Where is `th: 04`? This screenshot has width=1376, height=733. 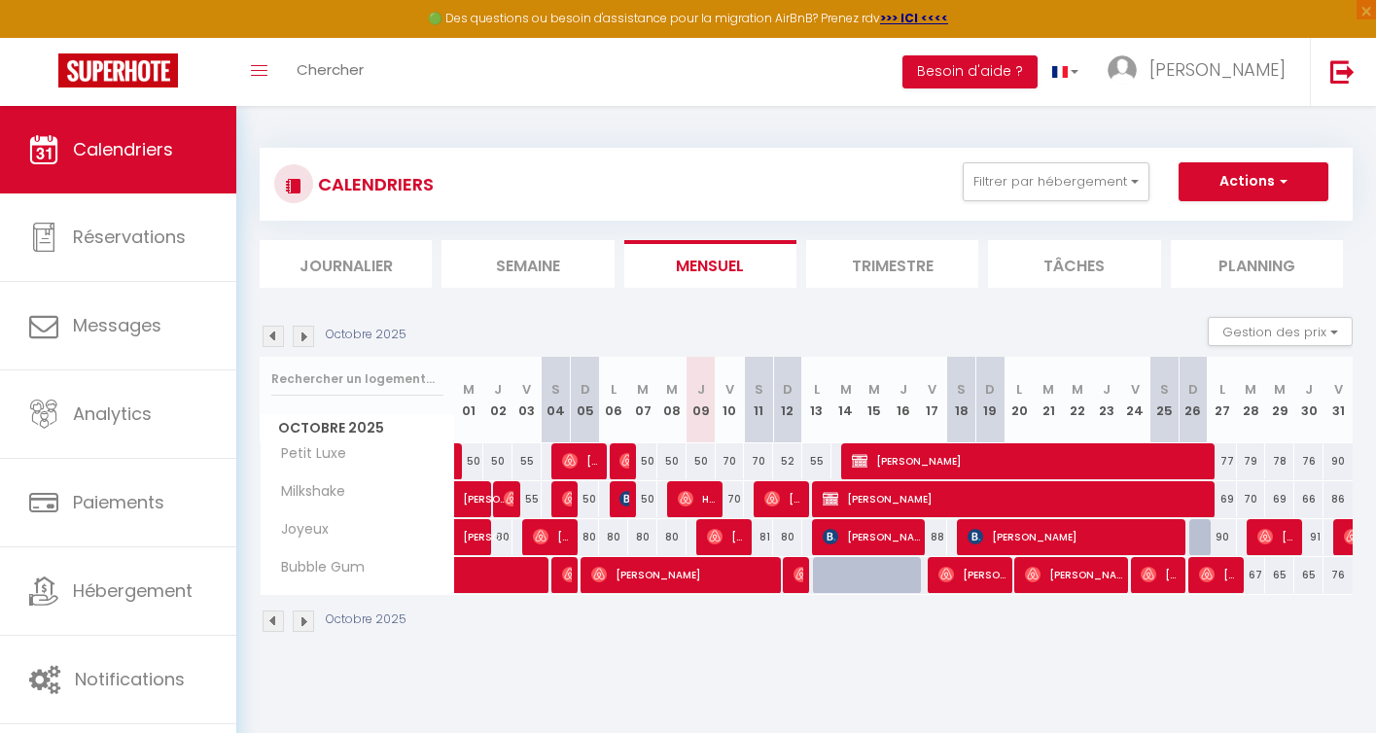
th: 04 is located at coordinates (556, 400).